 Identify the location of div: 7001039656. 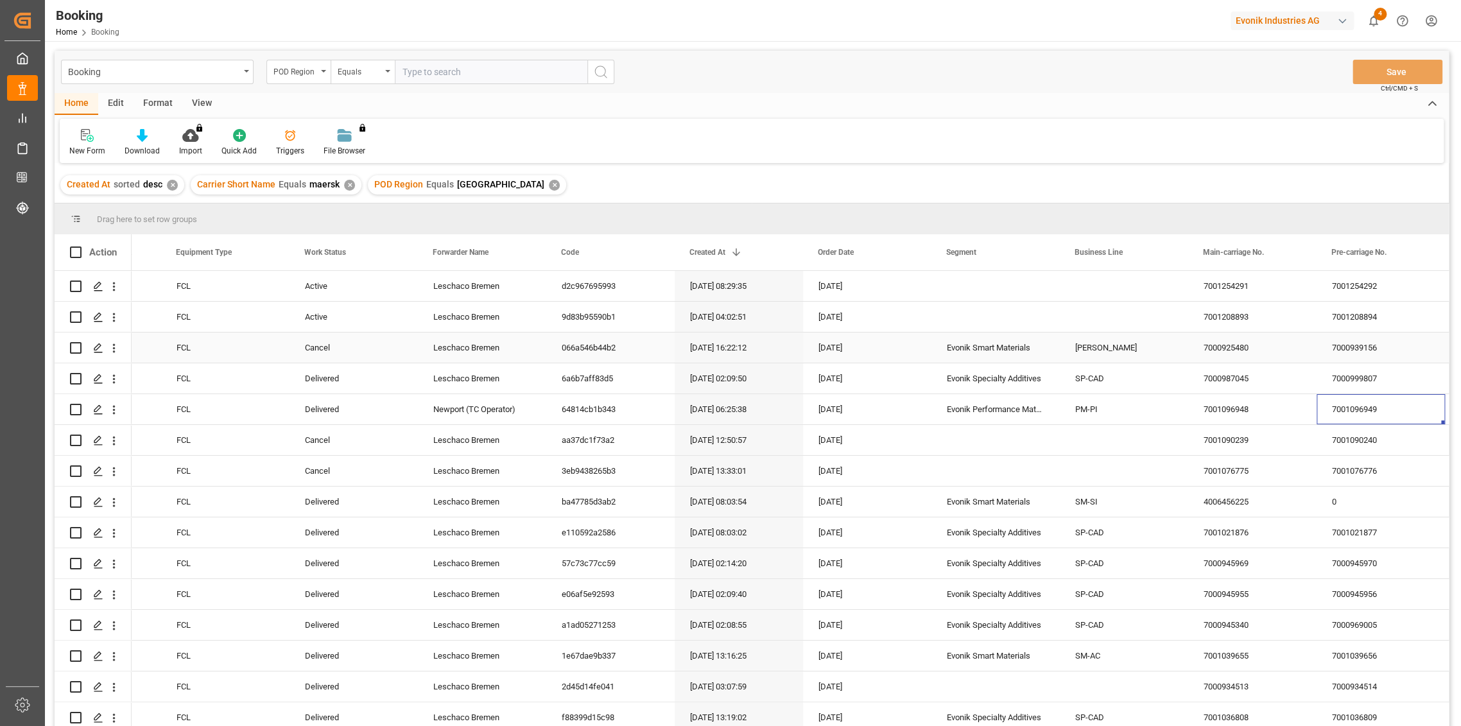
(1381, 655).